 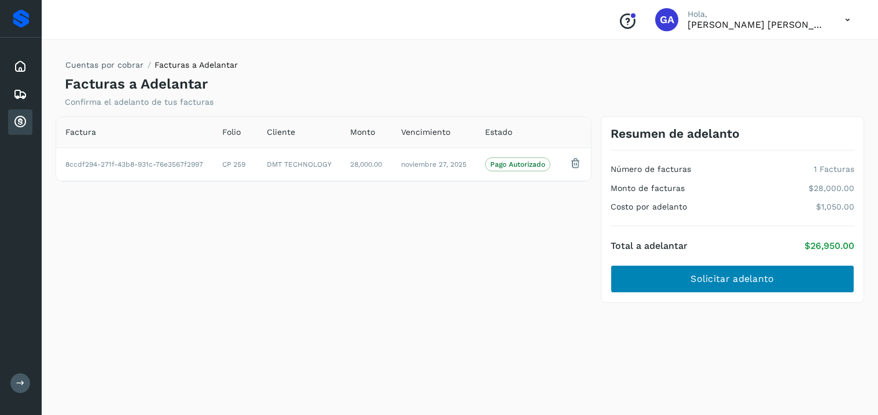 I want to click on p: Hola,, so click(x=757, y=14).